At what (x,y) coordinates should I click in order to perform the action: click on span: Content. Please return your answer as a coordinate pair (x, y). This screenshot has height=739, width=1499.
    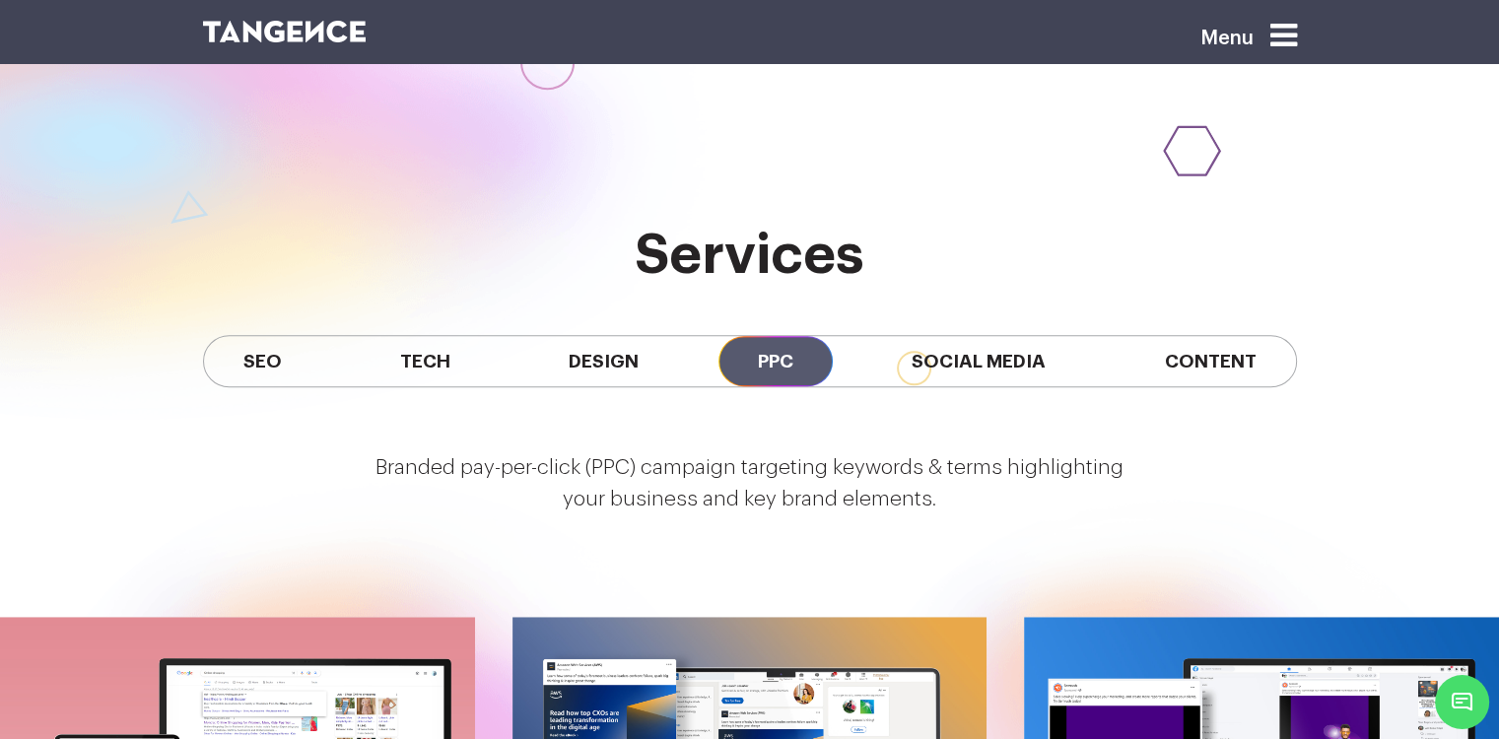
    Looking at the image, I should click on (1209, 361).